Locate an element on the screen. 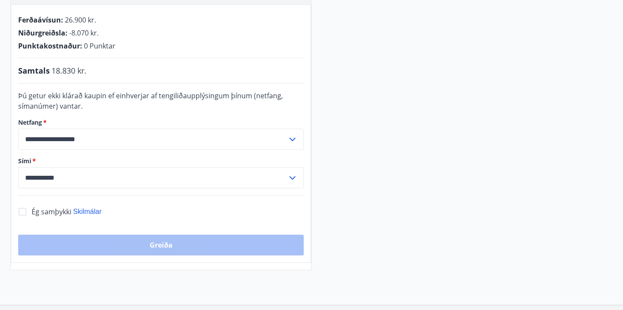  span: Punktakostnaður : is located at coordinates (50, 46).